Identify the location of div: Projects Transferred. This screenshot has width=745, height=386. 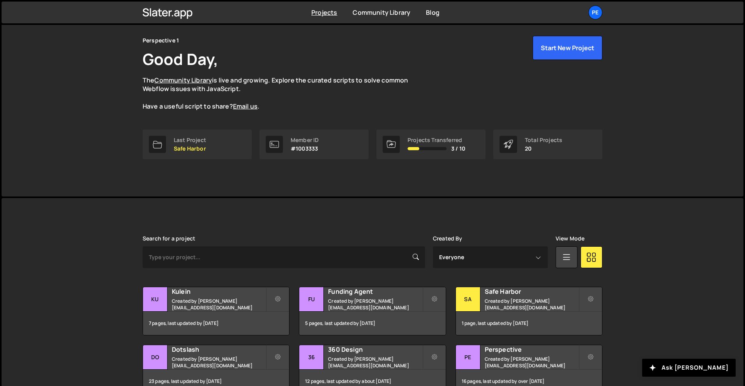
(436, 140).